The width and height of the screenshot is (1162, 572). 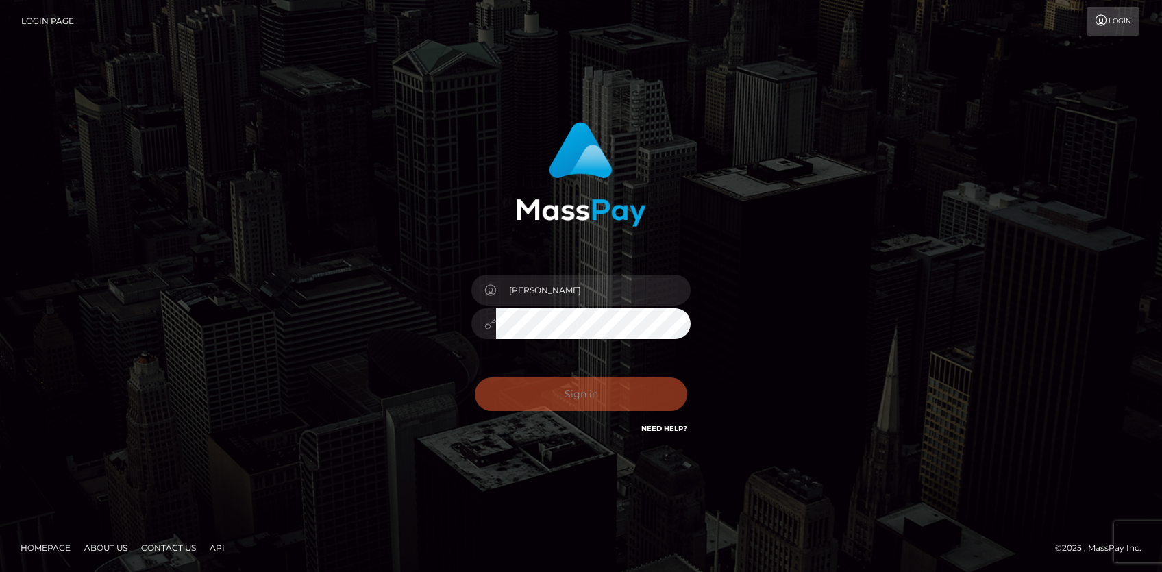 What do you see at coordinates (1103, 548) in the screenshot?
I see `div: © 2025 , MassPay Inc.` at bounding box center [1103, 548].